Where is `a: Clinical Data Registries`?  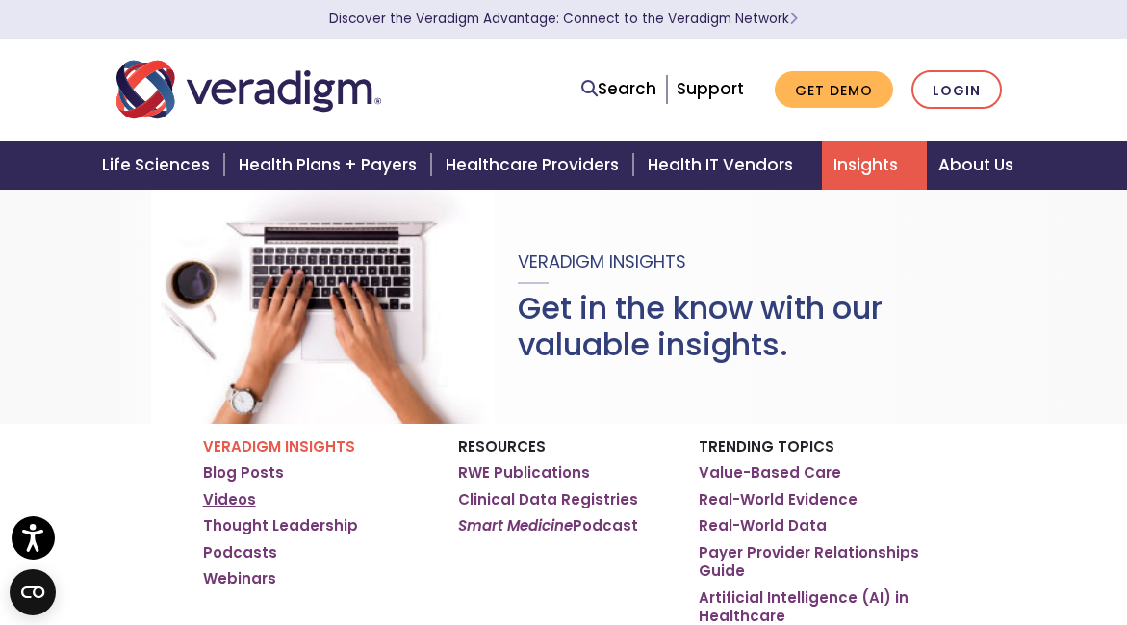 a: Clinical Data Registries is located at coordinates (548, 500).